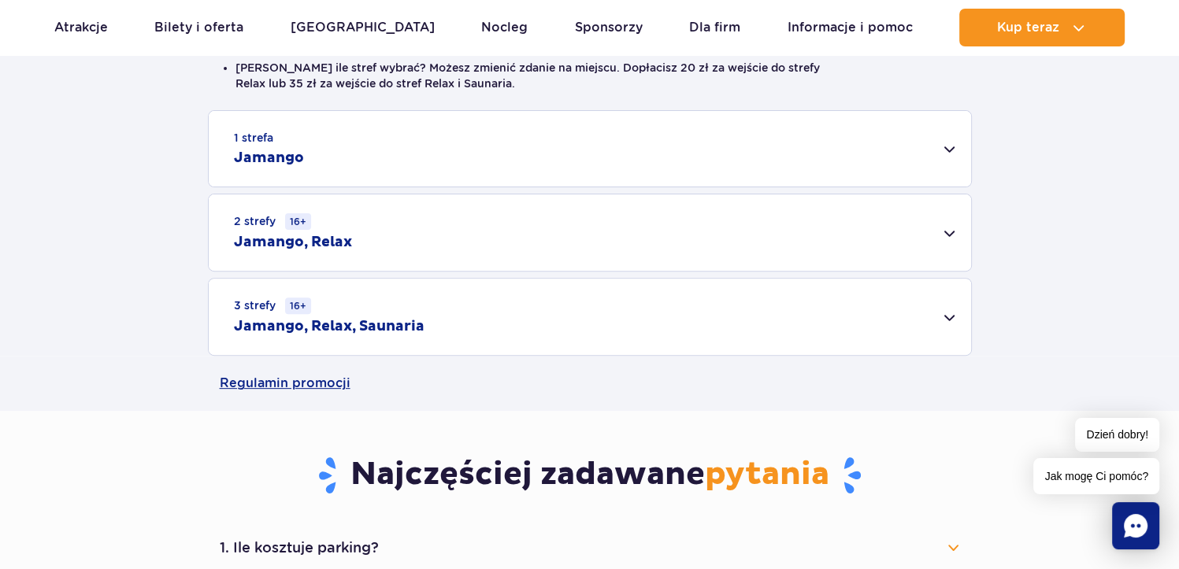 The width and height of the screenshot is (1179, 569). Describe the element at coordinates (504, 28) in the screenshot. I see `a: Nocleg` at that location.